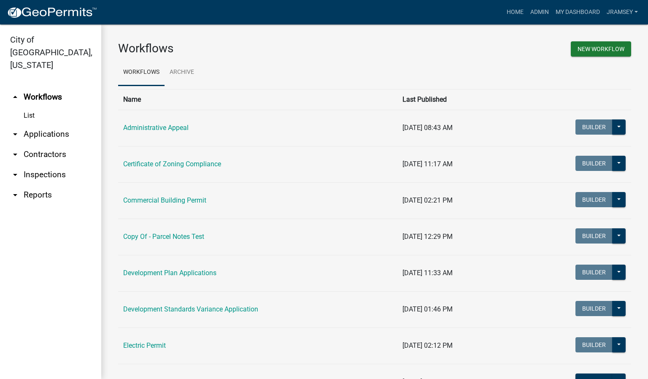 This screenshot has width=648, height=379. Describe the element at coordinates (601, 49) in the screenshot. I see `button: New Workflow` at that location.